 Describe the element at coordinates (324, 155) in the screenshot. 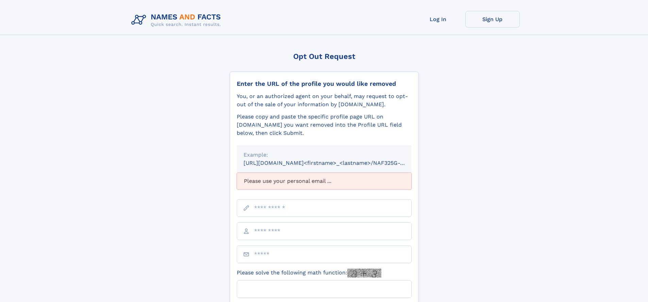

I see `div: Example:` at that location.